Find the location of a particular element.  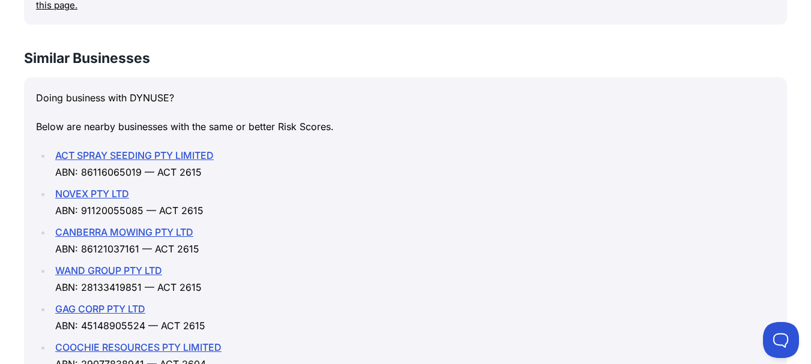

p: Below are nearby businesses with the same or better Risk Scores. is located at coordinates (405, 127).